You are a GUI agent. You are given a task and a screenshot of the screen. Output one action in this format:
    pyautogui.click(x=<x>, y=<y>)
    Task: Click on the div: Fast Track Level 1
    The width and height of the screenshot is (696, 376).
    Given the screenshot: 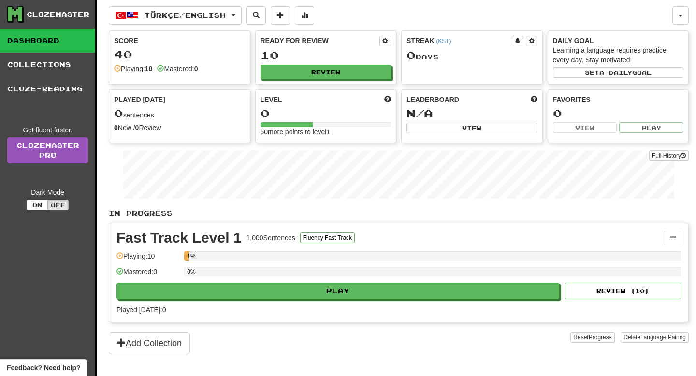 What is the action you would take?
    pyautogui.click(x=179, y=238)
    